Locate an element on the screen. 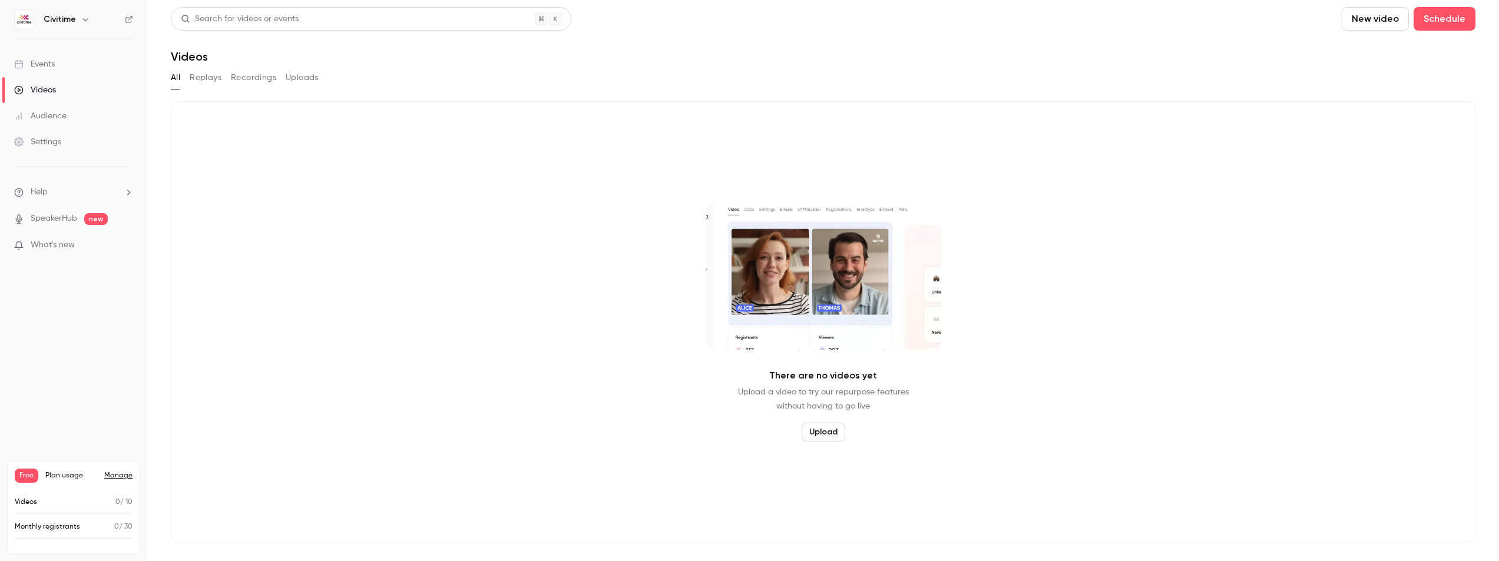  div: Audience is located at coordinates (40, 116).